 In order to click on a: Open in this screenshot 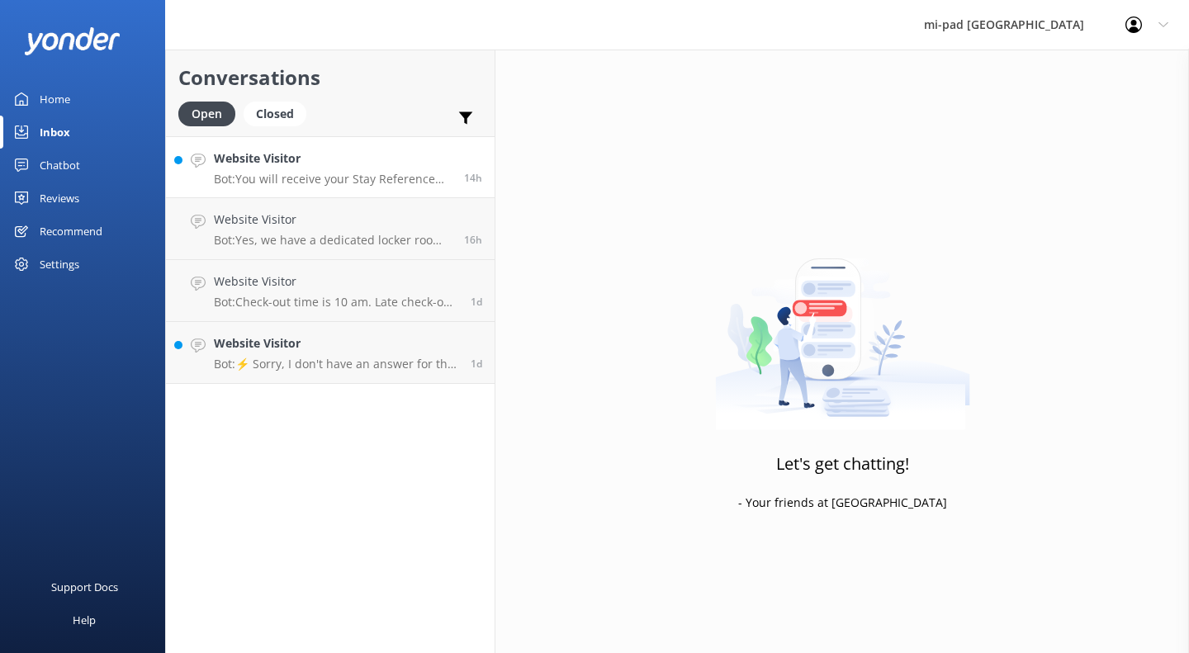, I will do `click(211, 113)`.